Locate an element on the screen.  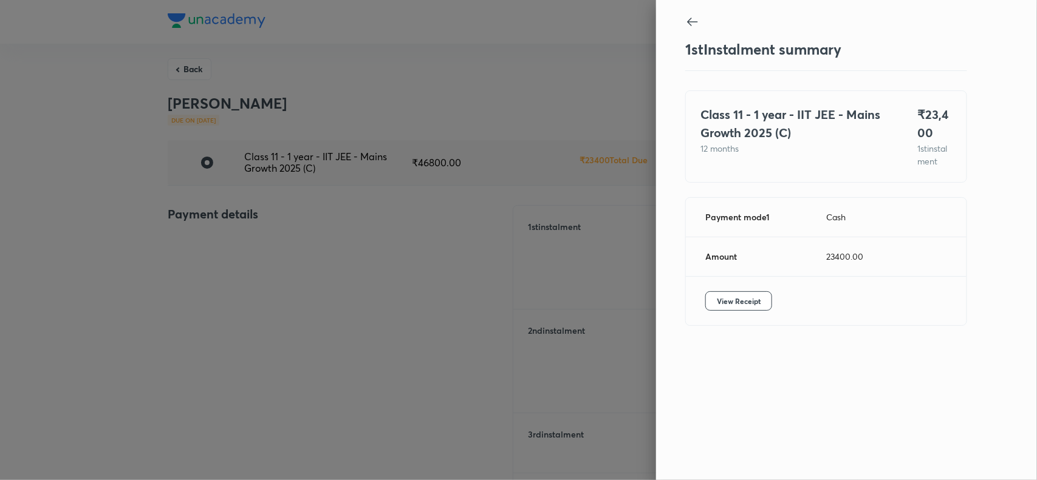
h3: 1 st Instalment summary is located at coordinates (763, 49).